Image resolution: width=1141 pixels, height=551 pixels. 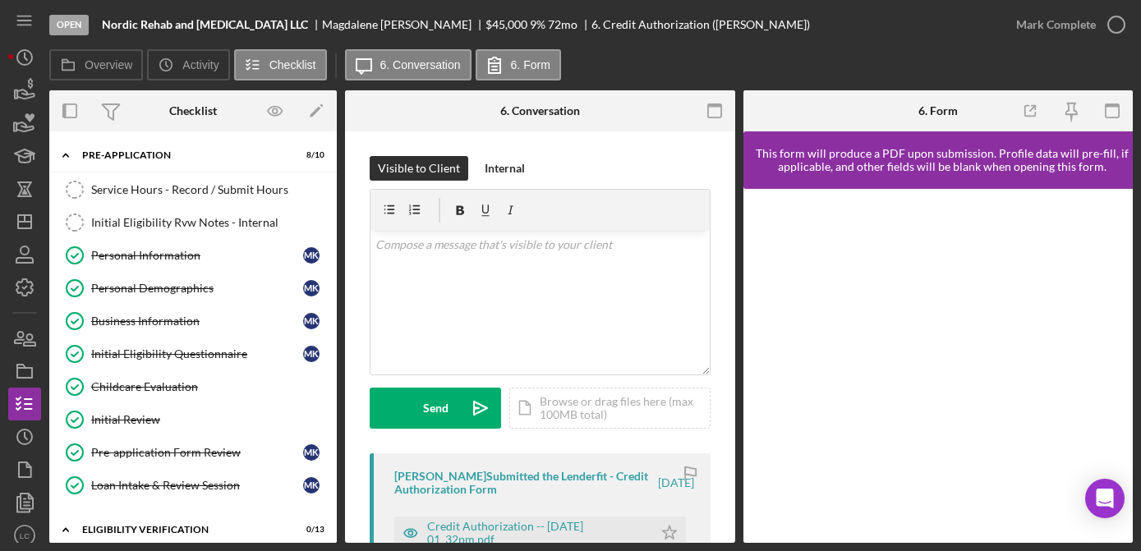 What do you see at coordinates (531, 65) in the screenshot?
I see `label: 6. Form` at bounding box center [531, 65].